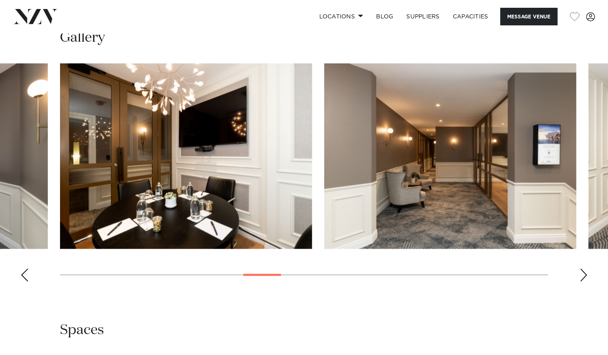  I want to click on button: Message Venue, so click(529, 16).